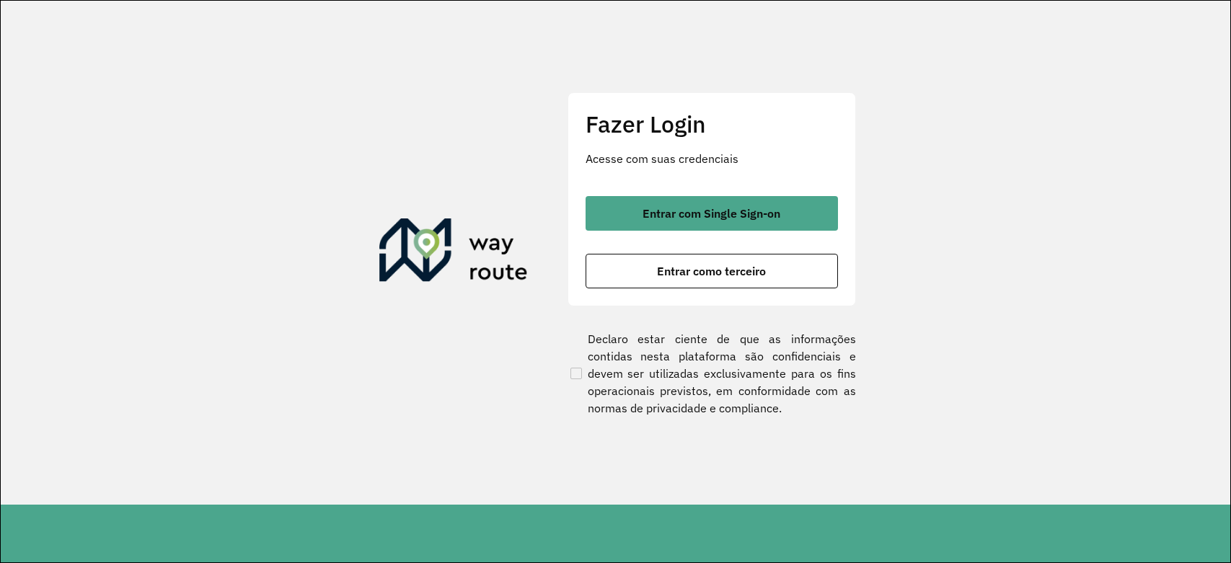 The image size is (1231, 563). I want to click on h2: Fazer Login, so click(712, 124).